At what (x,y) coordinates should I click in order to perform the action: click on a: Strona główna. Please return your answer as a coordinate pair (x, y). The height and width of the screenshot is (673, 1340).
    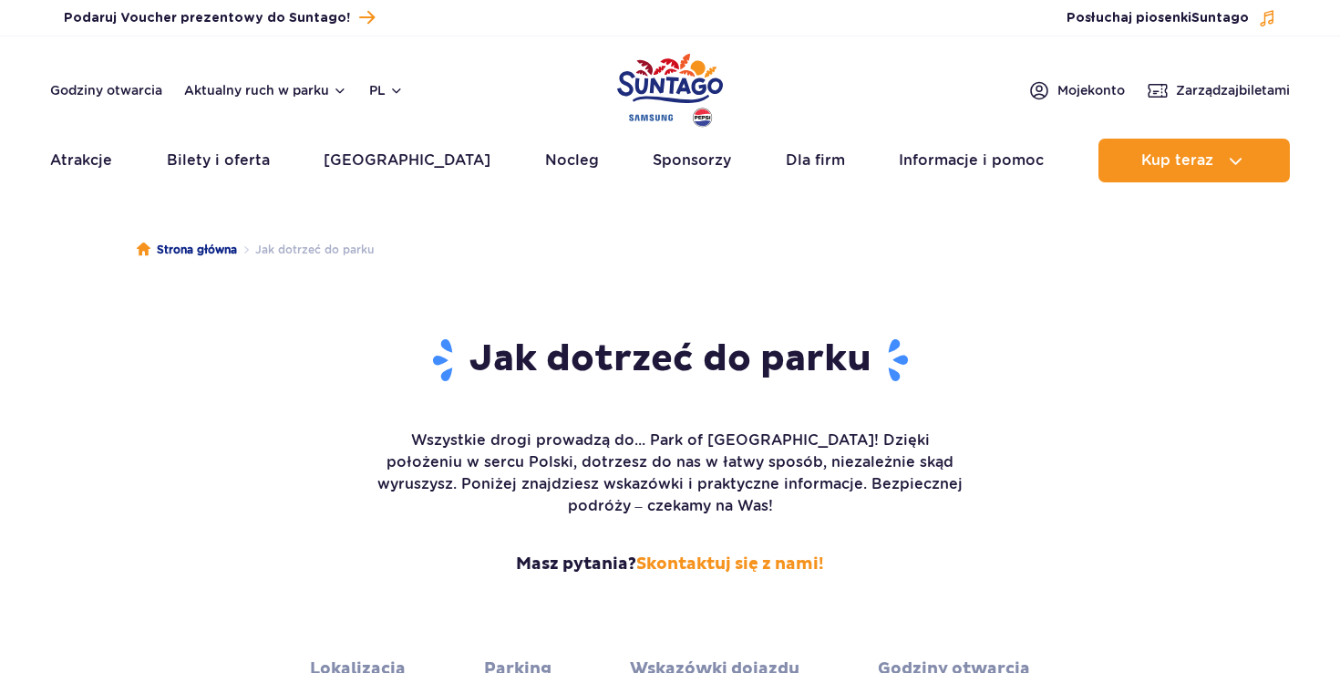
    Looking at the image, I should click on (187, 250).